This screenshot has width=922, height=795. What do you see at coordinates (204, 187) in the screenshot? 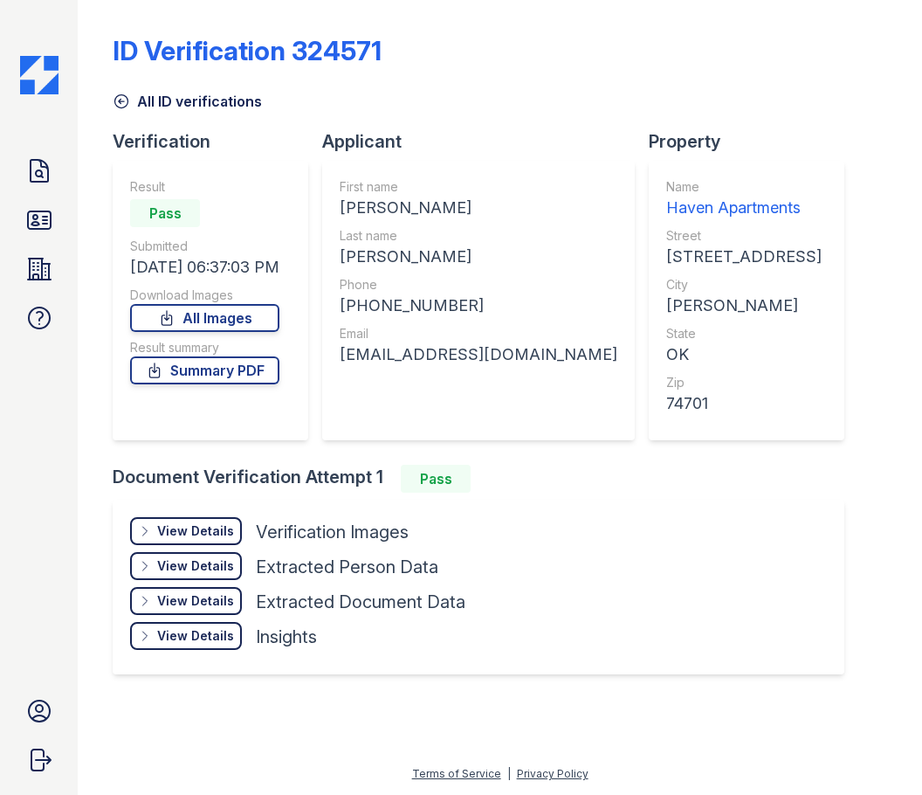
I see `div: Result` at bounding box center [204, 187].